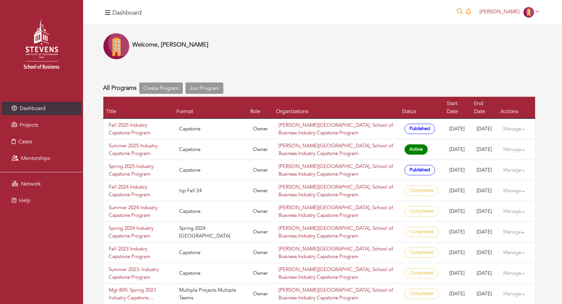  Describe the element at coordinates (33, 108) in the screenshot. I see `span: Dashboard` at that location.